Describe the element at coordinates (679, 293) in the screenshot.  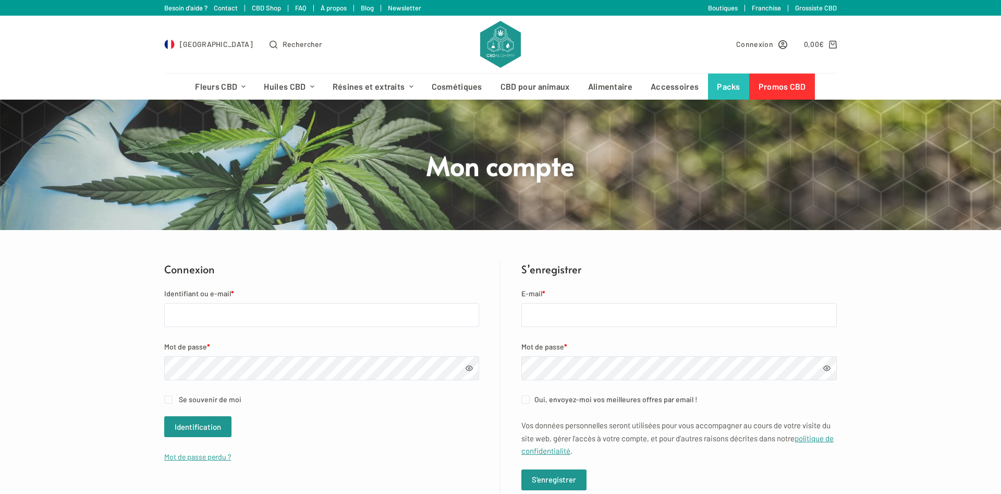
I see `label: E-mail` at that location.